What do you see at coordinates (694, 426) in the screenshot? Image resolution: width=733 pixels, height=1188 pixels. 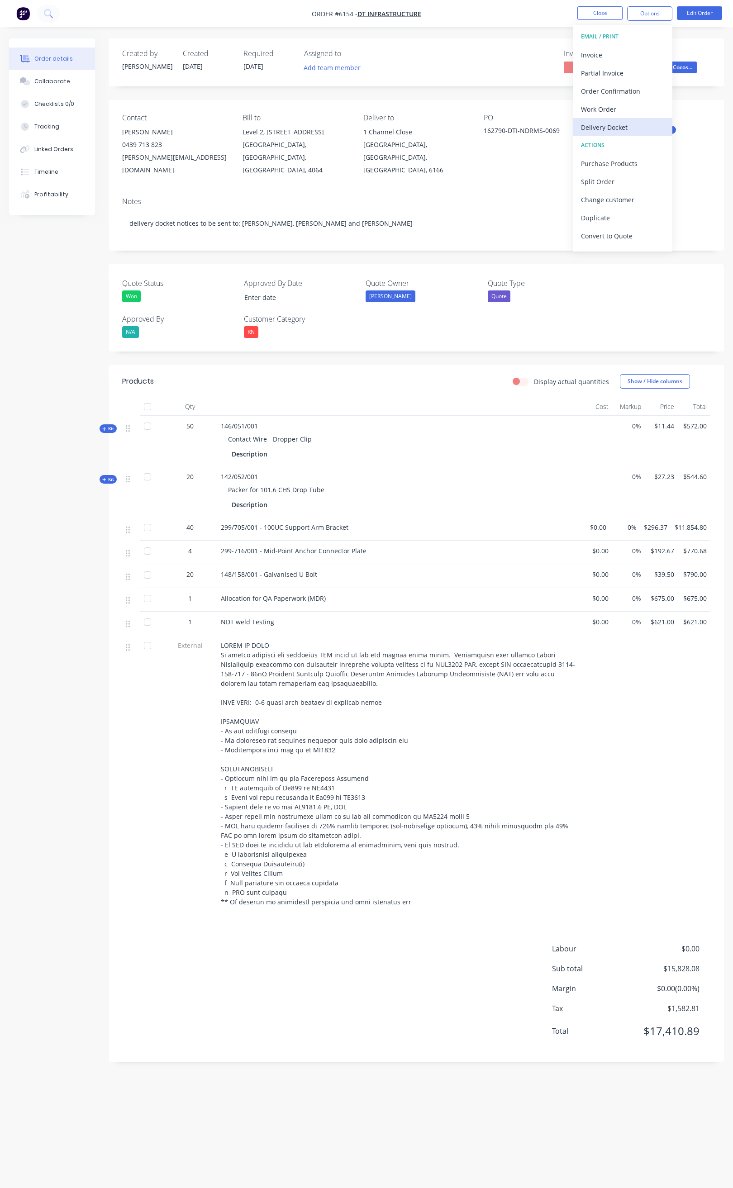 I see `span: $572.00` at bounding box center [694, 426].